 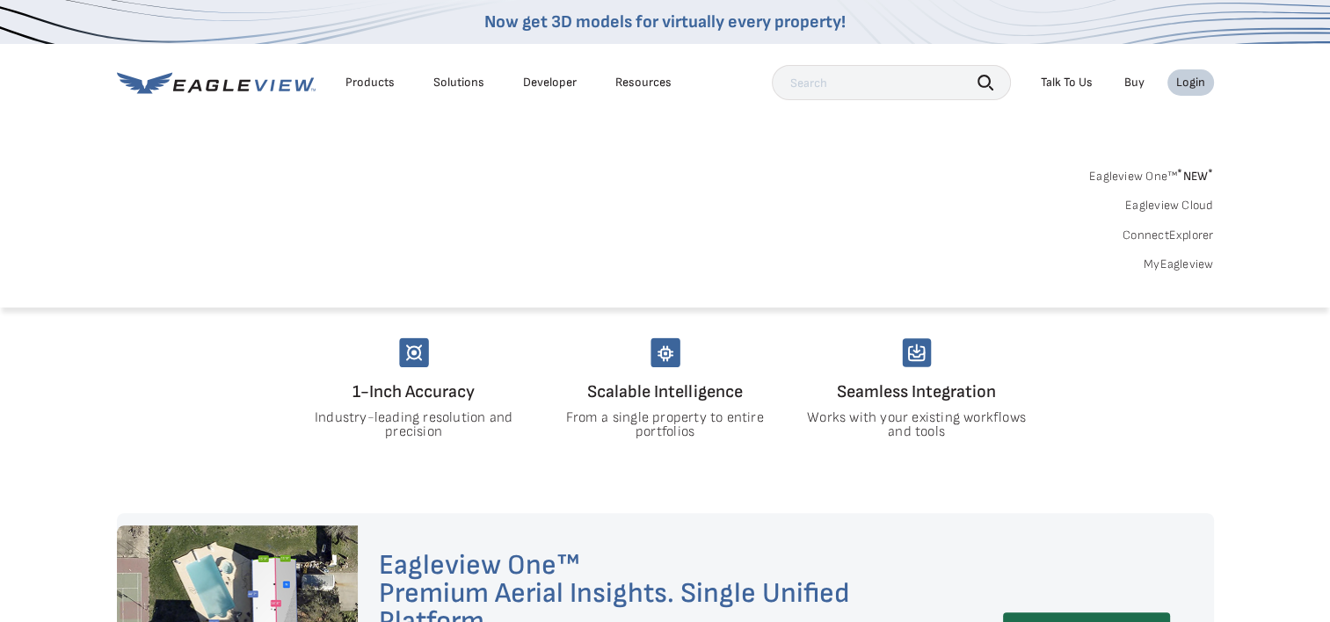 I want to click on p: Works with your existing workflows and tools, so click(x=916, y=425).